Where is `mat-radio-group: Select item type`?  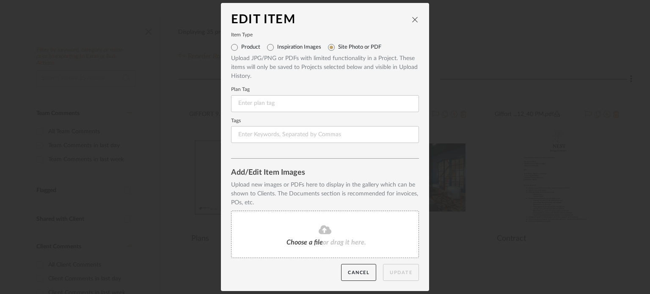 mat-radio-group: Select item type is located at coordinates (325, 47).